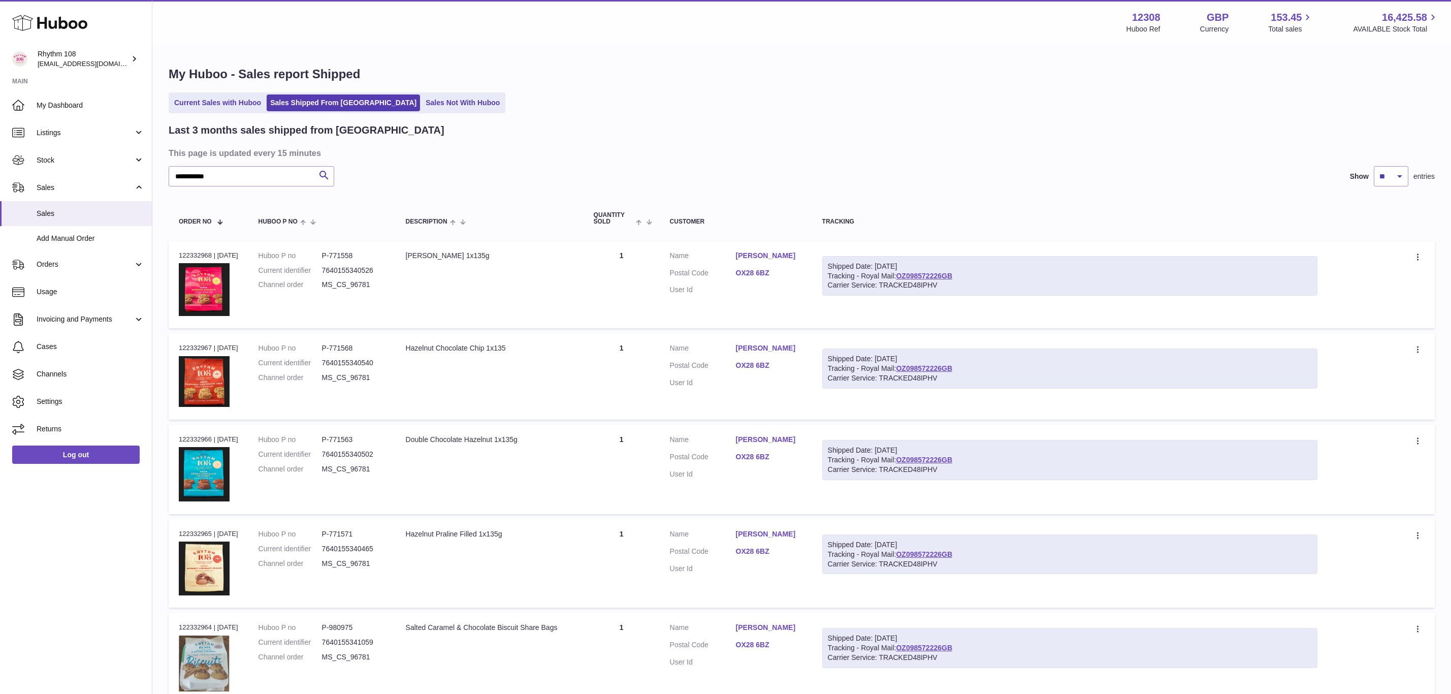 This screenshot has width=1451, height=694. I want to click on strong: 12308, so click(1146, 17).